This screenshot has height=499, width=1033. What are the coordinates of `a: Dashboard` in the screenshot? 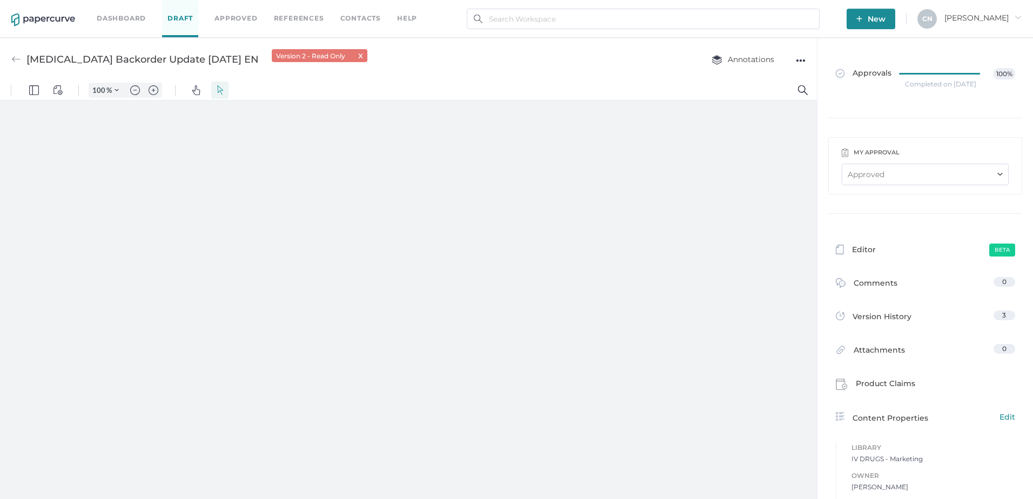 It's located at (121, 18).